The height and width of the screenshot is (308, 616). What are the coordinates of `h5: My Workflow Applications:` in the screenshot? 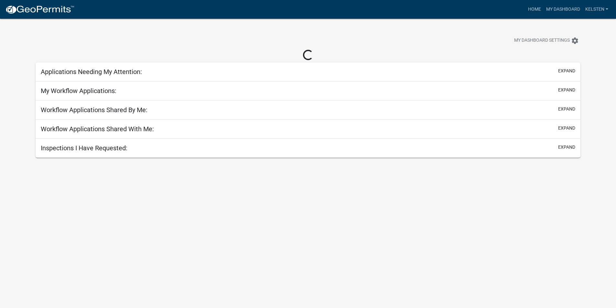 It's located at (79, 91).